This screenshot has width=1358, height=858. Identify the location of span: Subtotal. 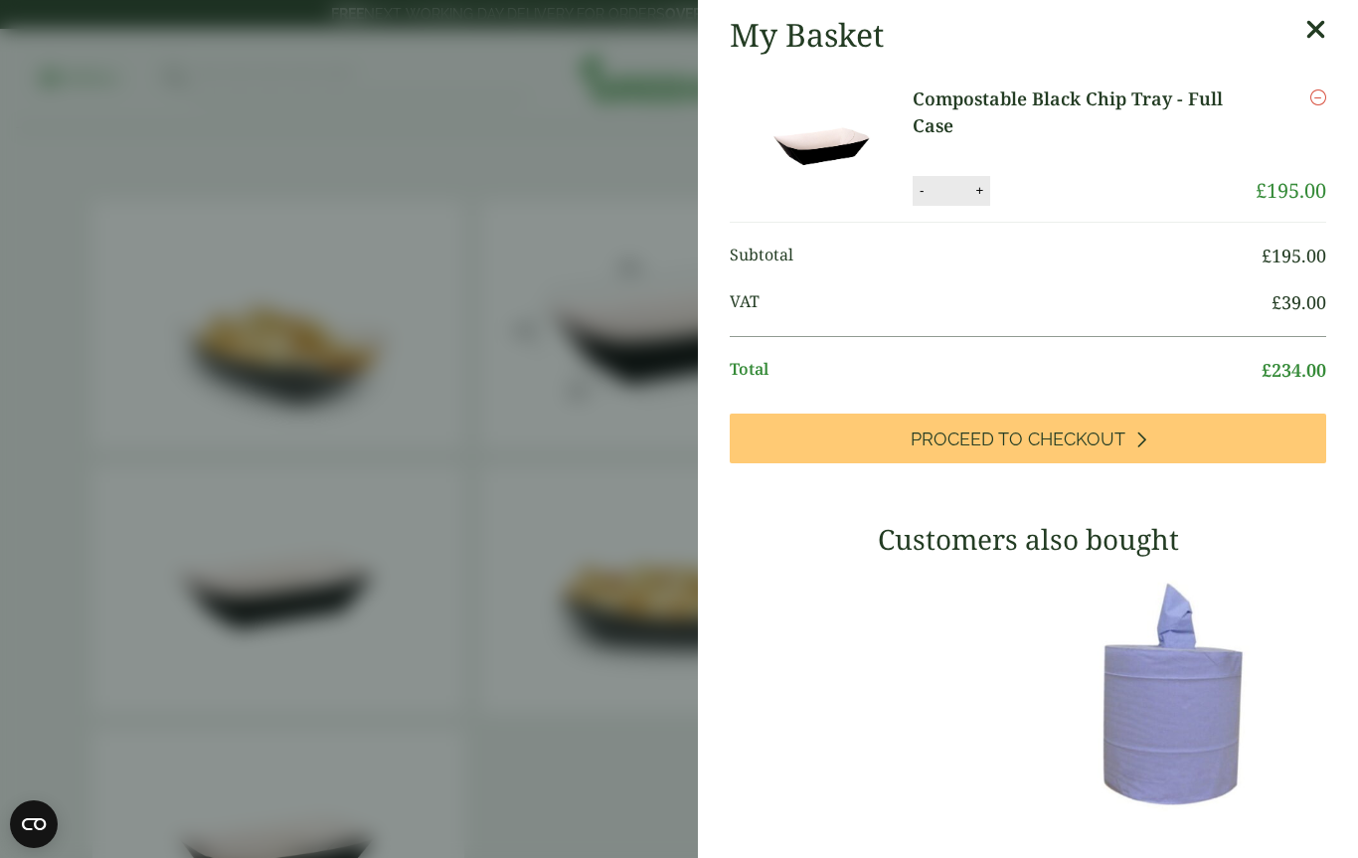
(995, 255).